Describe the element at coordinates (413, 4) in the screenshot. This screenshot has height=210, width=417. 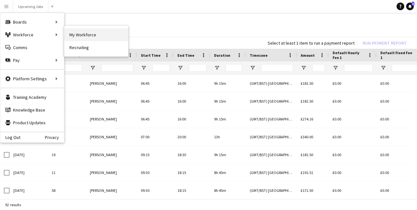
I see `span: 3` at that location.